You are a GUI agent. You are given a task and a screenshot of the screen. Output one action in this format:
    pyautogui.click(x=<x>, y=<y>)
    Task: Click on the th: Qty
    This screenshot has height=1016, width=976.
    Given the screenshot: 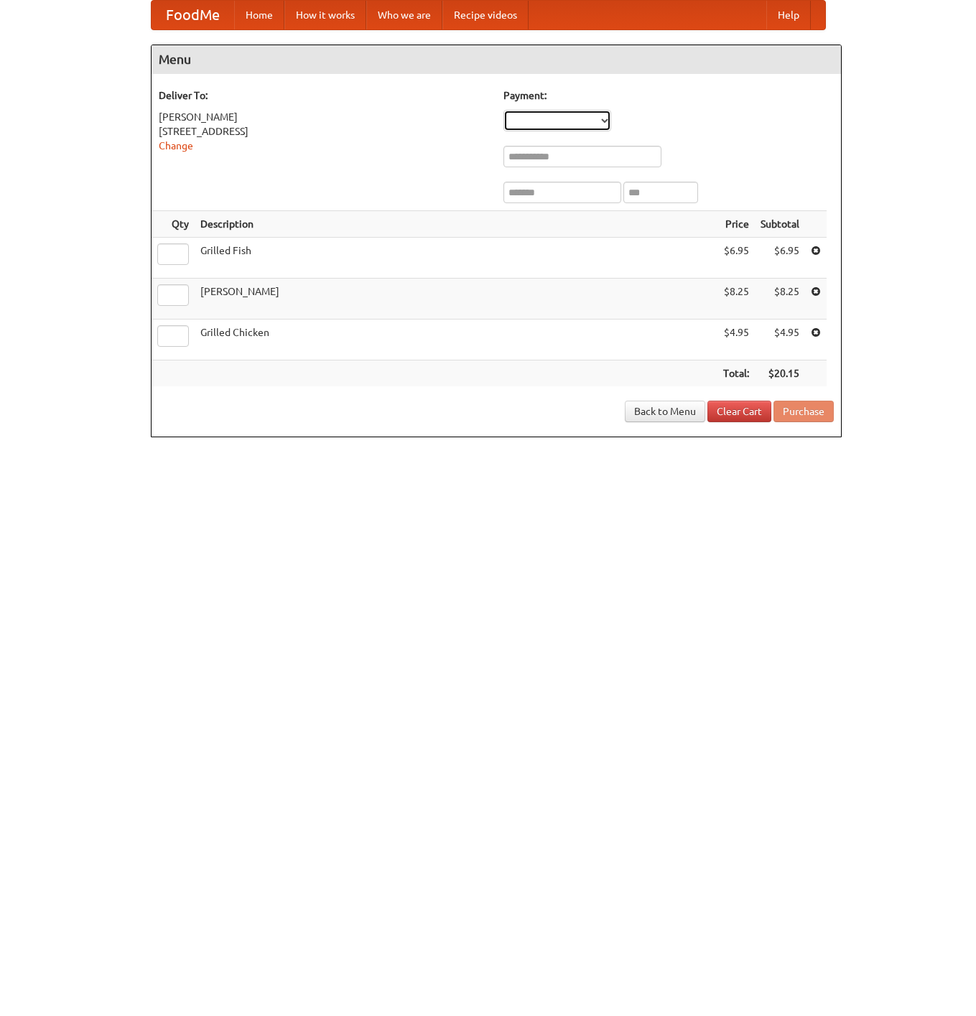 What is the action you would take?
    pyautogui.click(x=173, y=224)
    